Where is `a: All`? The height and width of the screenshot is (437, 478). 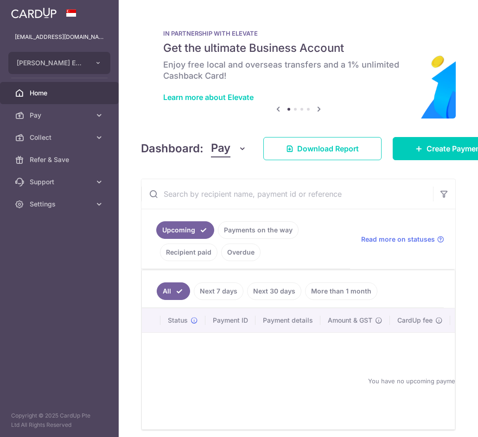
a: All is located at coordinates (173, 291).